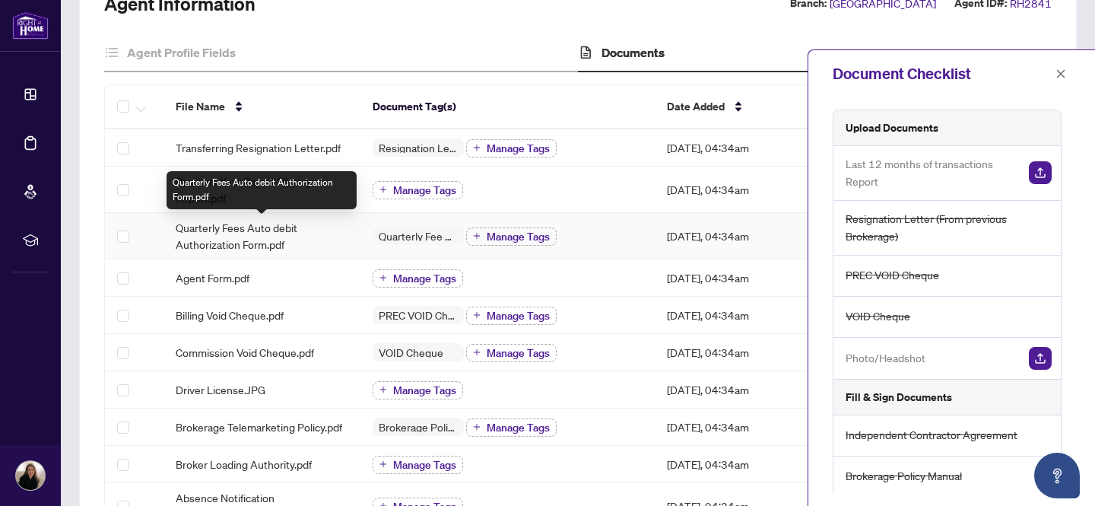  What do you see at coordinates (899, 397) in the screenshot?
I see `h5: Fill & Sign Documents` at bounding box center [899, 397].